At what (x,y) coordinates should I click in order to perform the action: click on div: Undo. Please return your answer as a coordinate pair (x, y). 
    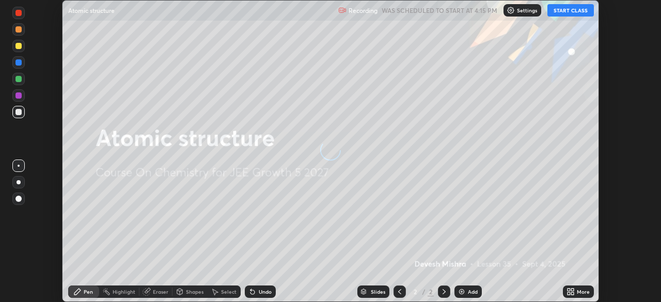
    Looking at the image, I should click on (265, 292).